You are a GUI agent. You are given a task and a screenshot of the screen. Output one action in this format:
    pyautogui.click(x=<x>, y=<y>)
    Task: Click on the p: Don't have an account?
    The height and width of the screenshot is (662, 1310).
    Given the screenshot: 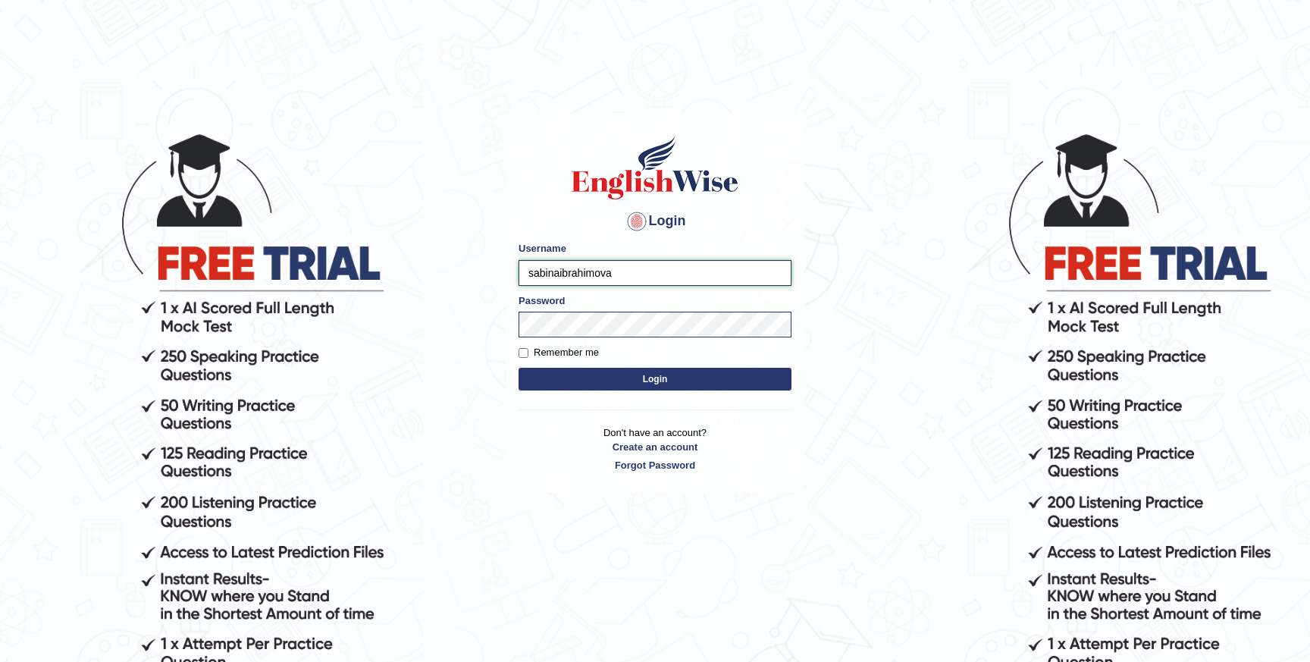 What is the action you would take?
    pyautogui.click(x=655, y=449)
    